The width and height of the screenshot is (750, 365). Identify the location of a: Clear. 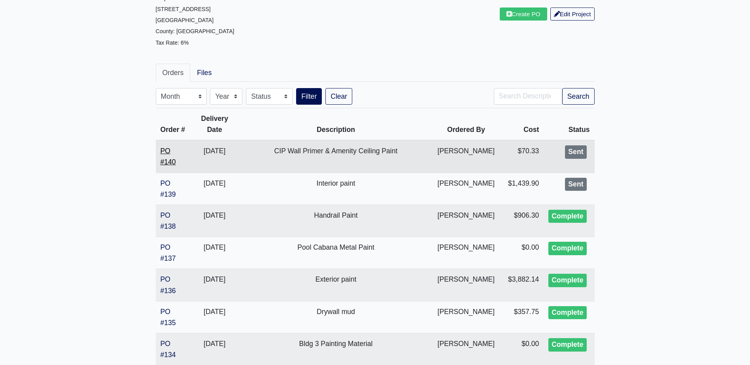
(339, 96).